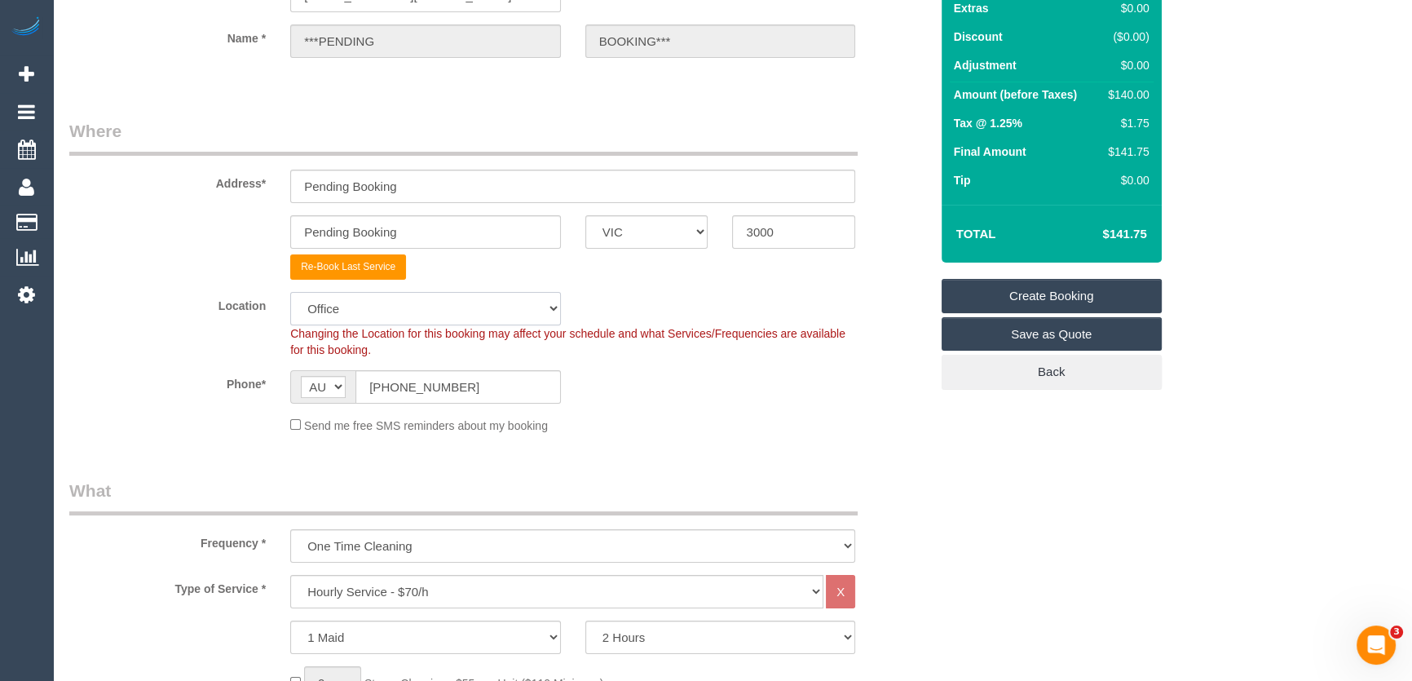  Describe the element at coordinates (167, 303) in the screenshot. I see `label: Location` at that location.